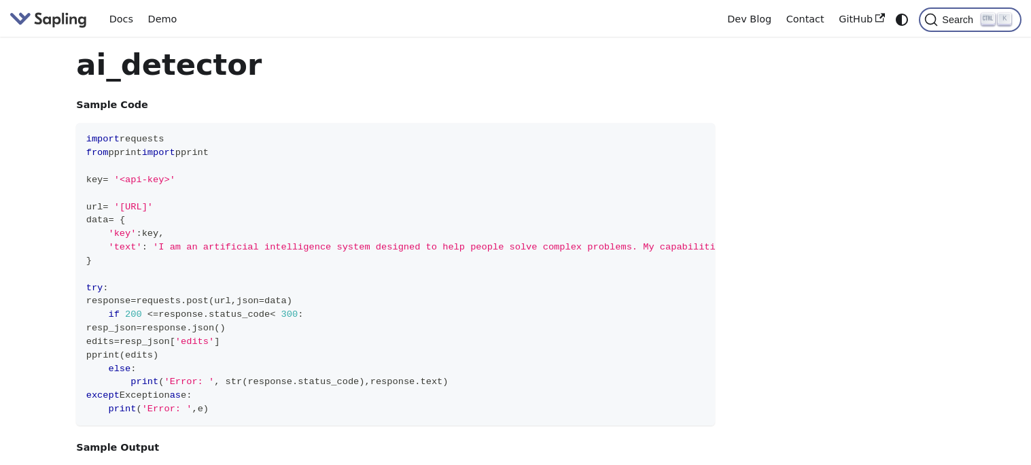  Describe the element at coordinates (119, 368) in the screenshot. I see `span: else` at that location.